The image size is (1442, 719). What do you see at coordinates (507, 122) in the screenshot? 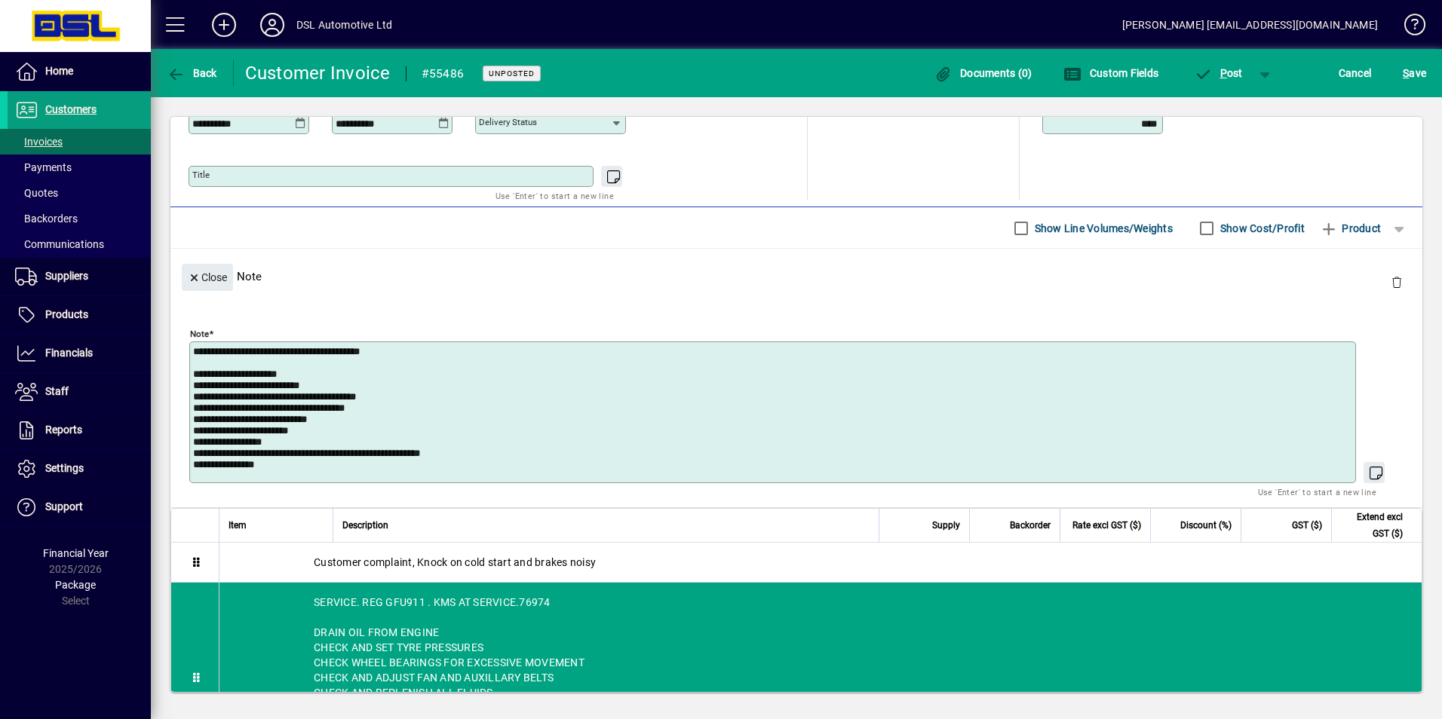
I see `mat-label: Delivery status` at bounding box center [507, 122].